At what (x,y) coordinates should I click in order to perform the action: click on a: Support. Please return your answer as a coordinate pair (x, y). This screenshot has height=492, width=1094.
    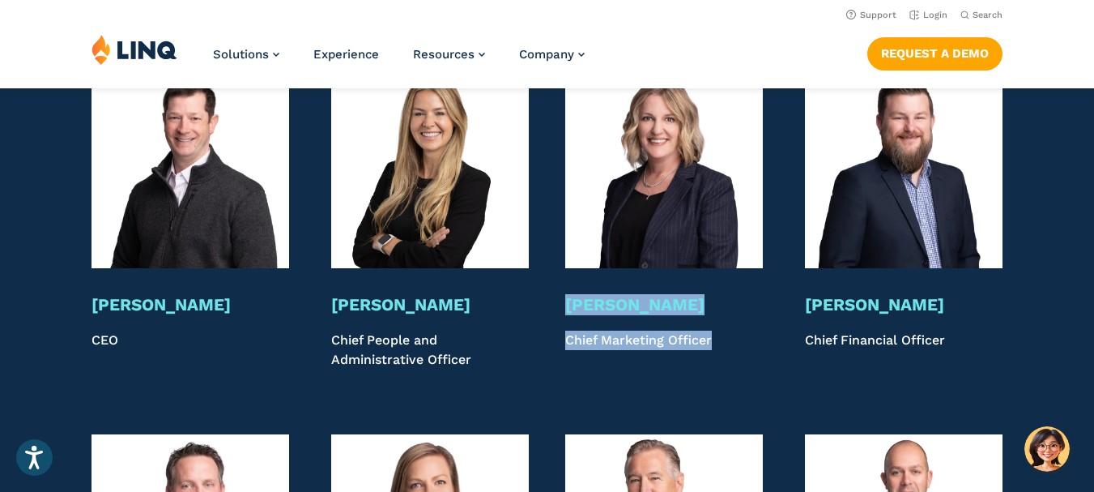
    Looking at the image, I should click on (871, 15).